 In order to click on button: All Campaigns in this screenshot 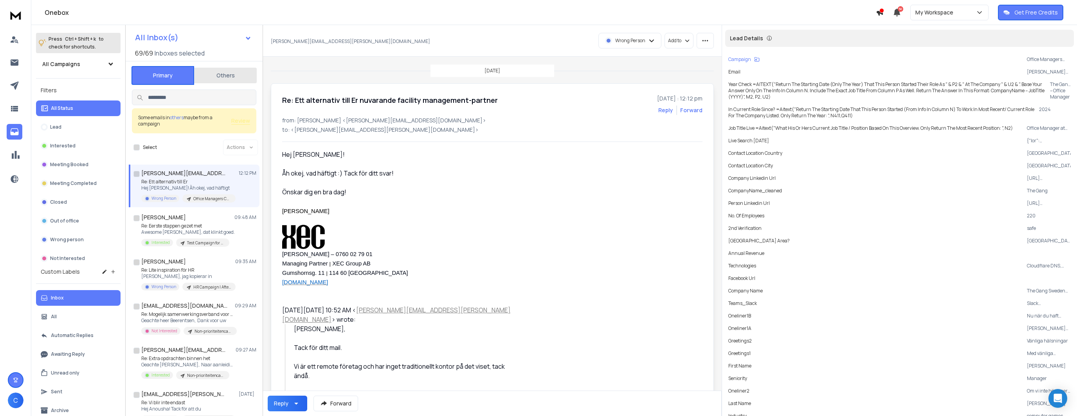, I will do `click(78, 64)`.